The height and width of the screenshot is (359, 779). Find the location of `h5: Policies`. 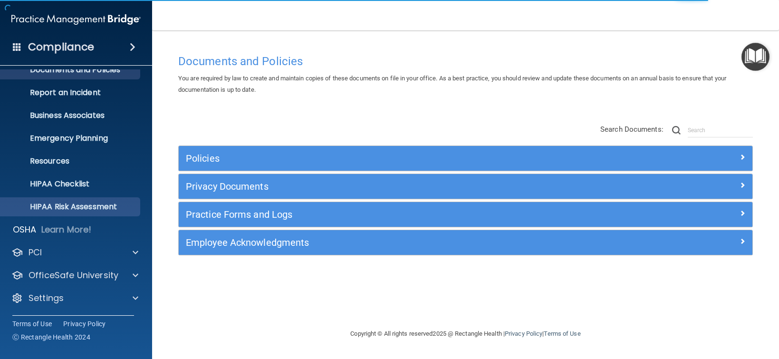

h5: Policies is located at coordinates (393, 158).